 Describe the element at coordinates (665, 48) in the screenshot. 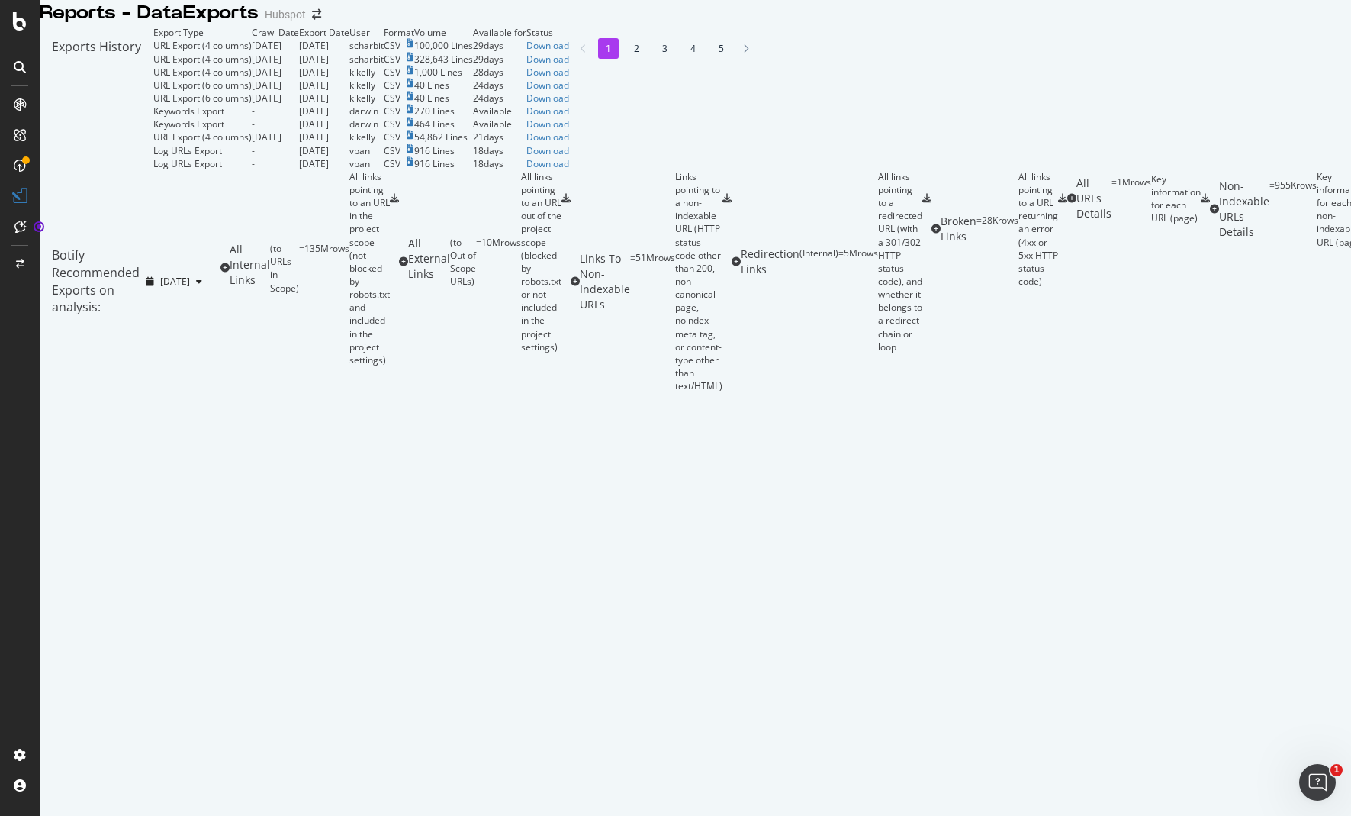

I see `li: 3` at that location.